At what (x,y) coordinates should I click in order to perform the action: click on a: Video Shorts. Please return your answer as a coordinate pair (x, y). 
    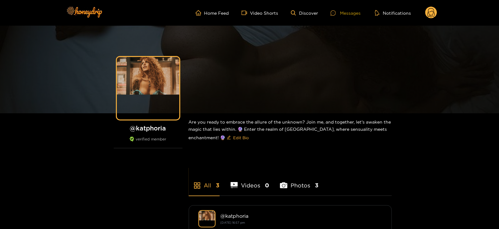
    Looking at the image, I should click on (260, 13).